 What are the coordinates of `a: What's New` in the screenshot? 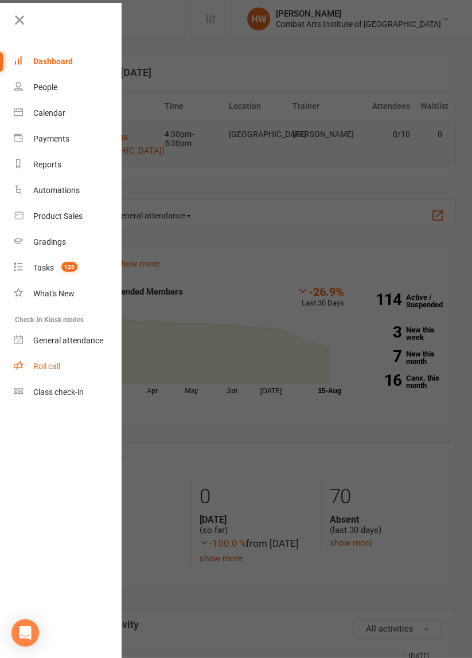 It's located at (68, 293).